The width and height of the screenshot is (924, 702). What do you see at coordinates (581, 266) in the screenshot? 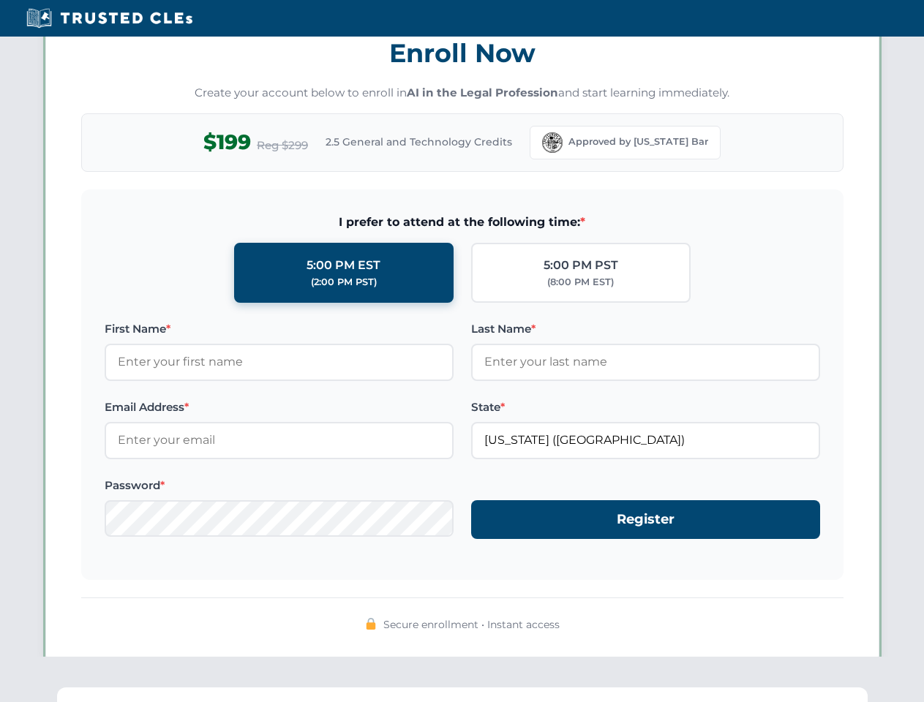
I see `div: 5:00 PM PST` at bounding box center [581, 266].